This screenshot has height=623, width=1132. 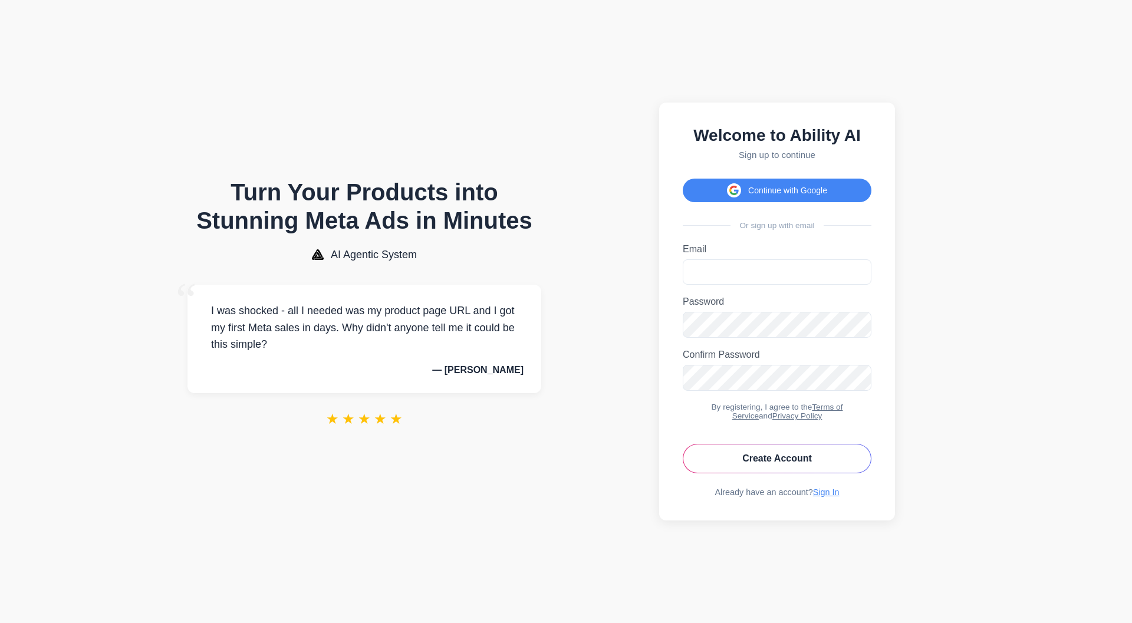 I want to click on p: I was shocked - all I needed was my product page URL and I got my first Meta sales in days. Why d..., so click(x=364, y=328).